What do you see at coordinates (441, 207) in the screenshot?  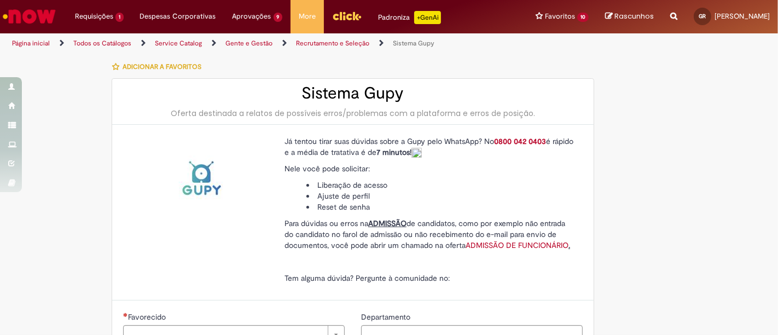 I see `li: Reset de senha` at bounding box center [441, 207].